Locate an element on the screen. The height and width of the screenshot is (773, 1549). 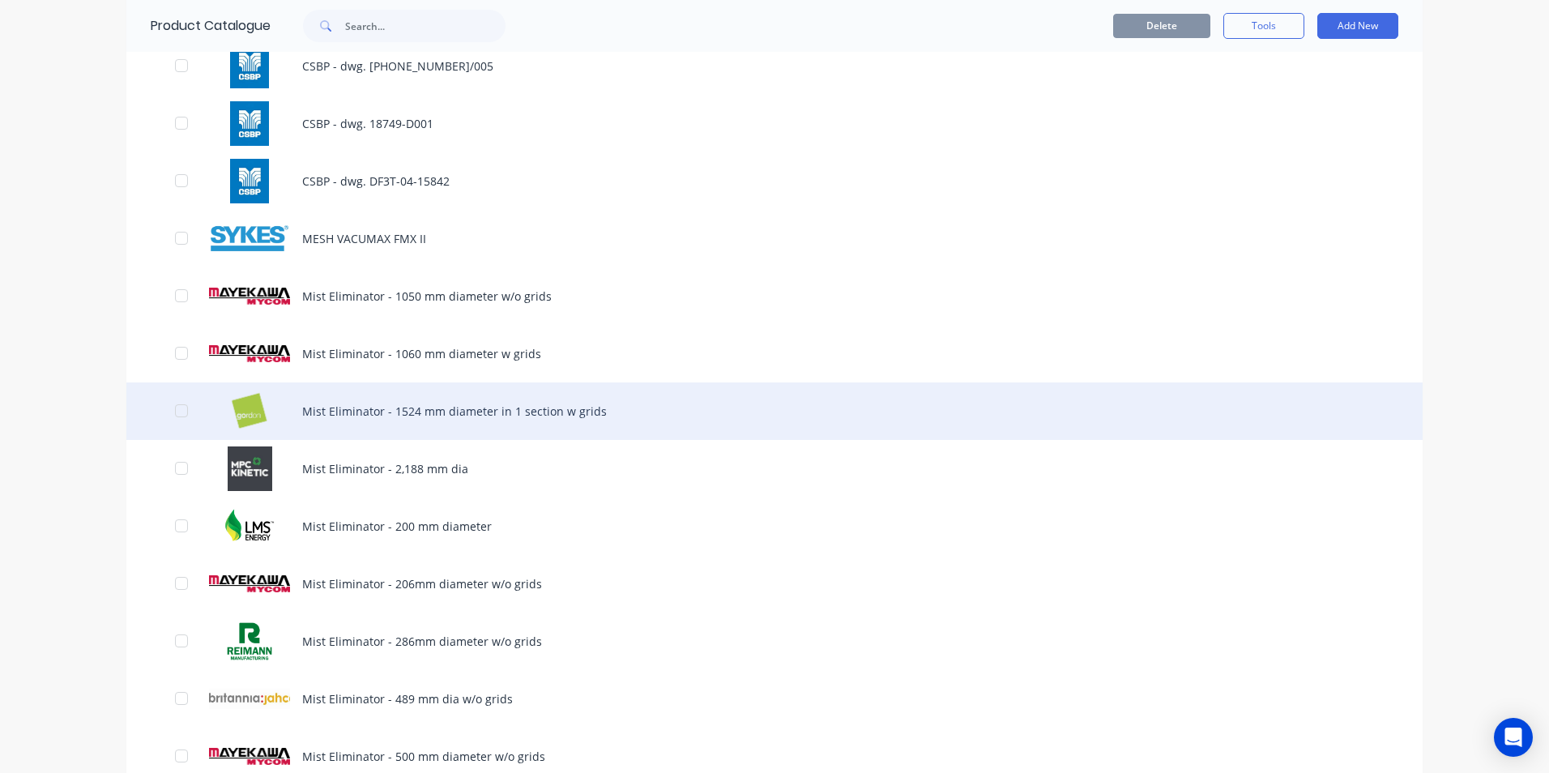
button: Add New is located at coordinates (1357, 26).